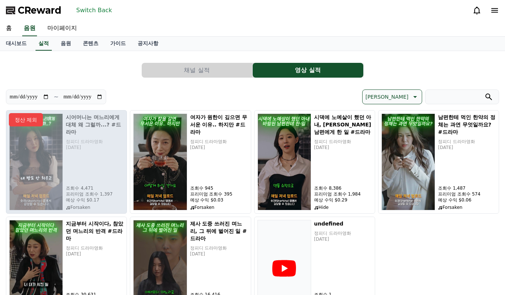  Describe the element at coordinates (467, 125) in the screenshot. I see `h5: 남편한테 먹인 한약의 정체는 과연 무엇일까요? #드라마` at that location.